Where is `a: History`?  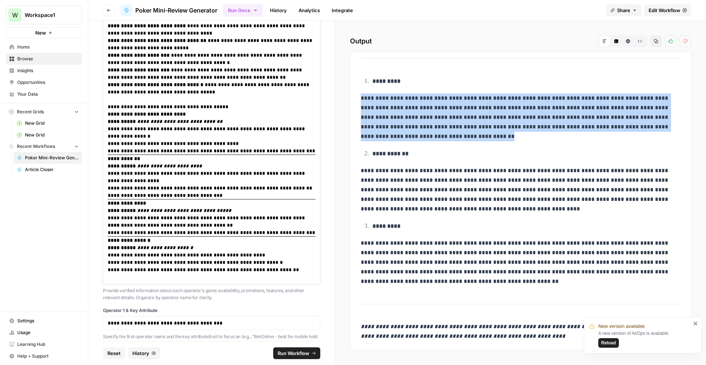
a: History is located at coordinates (278, 10).